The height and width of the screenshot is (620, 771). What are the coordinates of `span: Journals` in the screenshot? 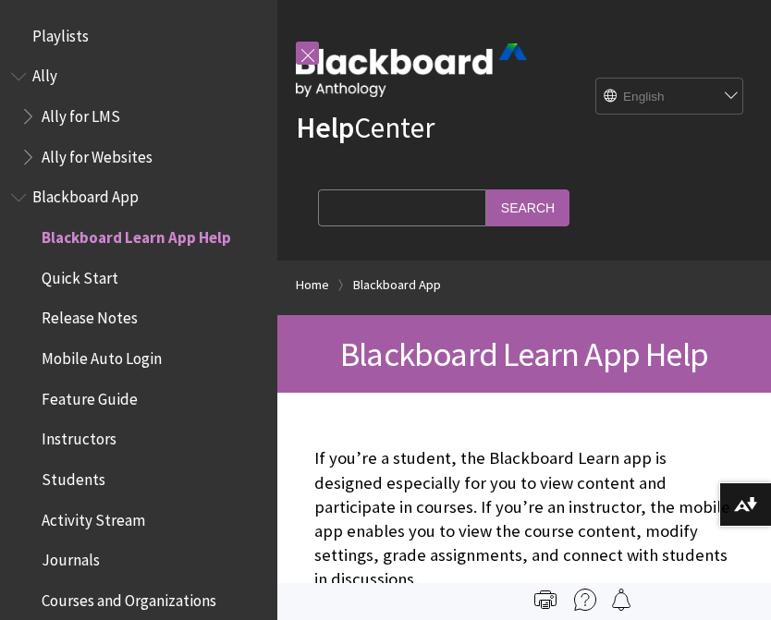 It's located at (70, 557).